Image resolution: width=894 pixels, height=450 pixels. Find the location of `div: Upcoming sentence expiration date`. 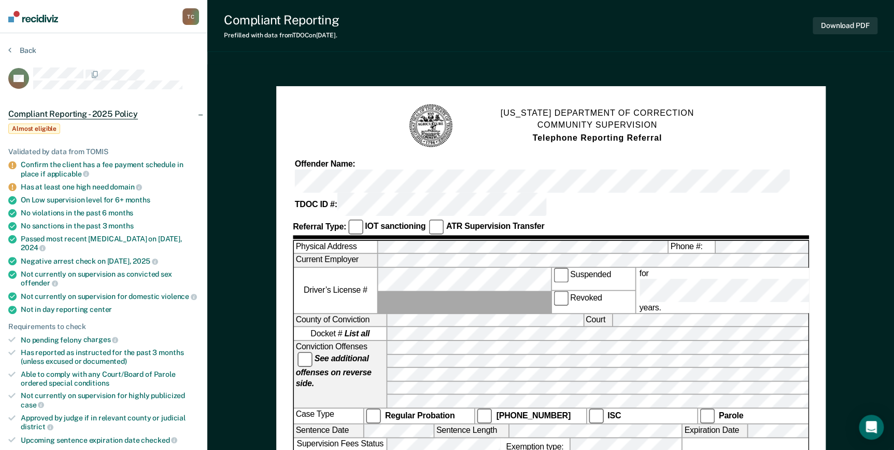

div: Upcoming sentence expiration date is located at coordinates (110, 440).